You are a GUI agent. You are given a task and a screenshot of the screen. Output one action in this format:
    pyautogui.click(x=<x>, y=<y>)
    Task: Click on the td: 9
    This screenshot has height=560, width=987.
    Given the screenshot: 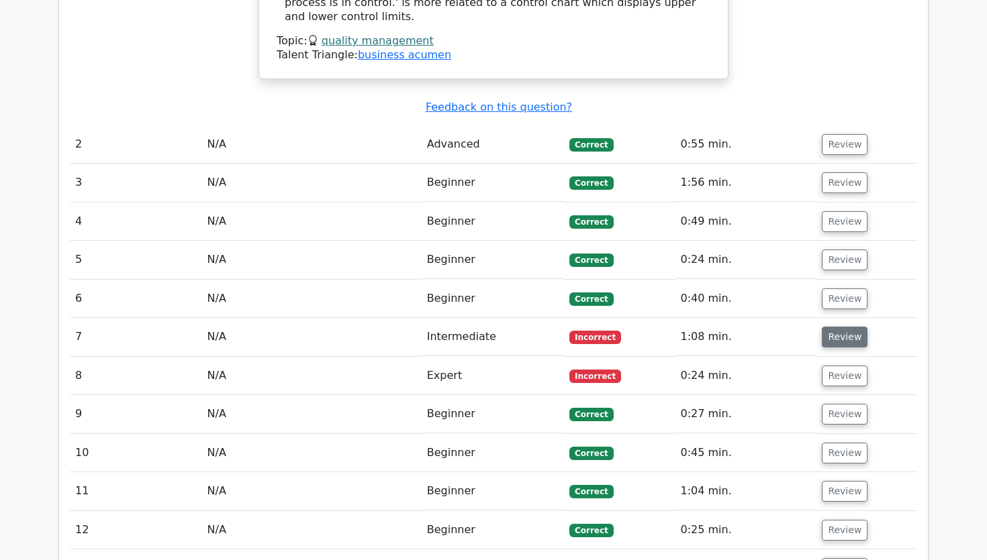 What is the action you would take?
    pyautogui.click(x=136, y=414)
    